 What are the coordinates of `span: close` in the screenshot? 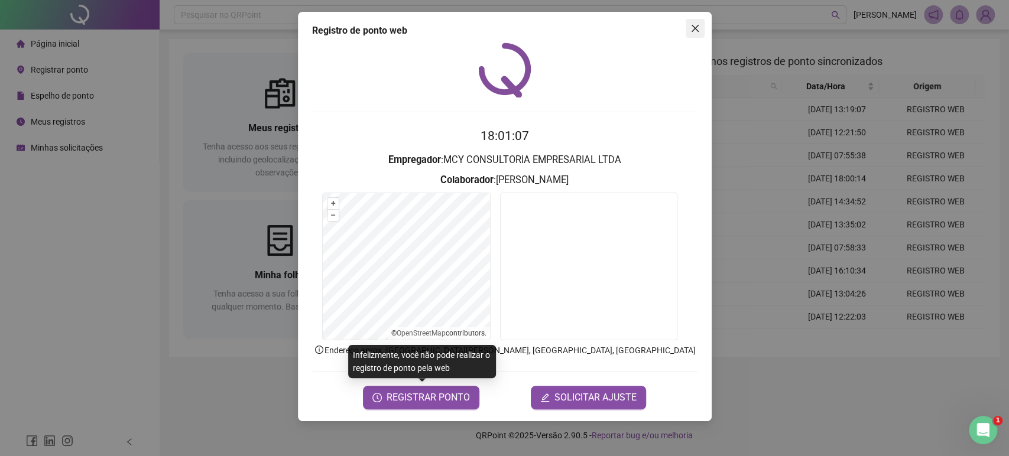 It's located at (695, 28).